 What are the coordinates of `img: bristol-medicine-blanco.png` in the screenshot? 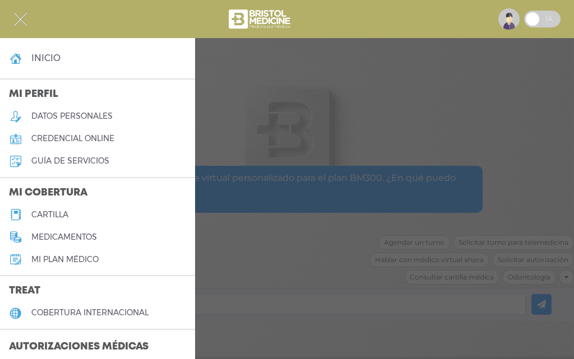 It's located at (260, 19).